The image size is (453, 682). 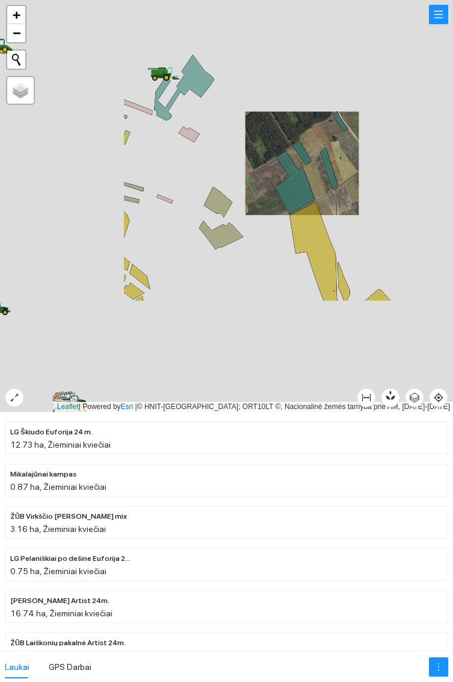 I want to click on span: LG Škiudo Euforija 24 m., so click(x=51, y=432).